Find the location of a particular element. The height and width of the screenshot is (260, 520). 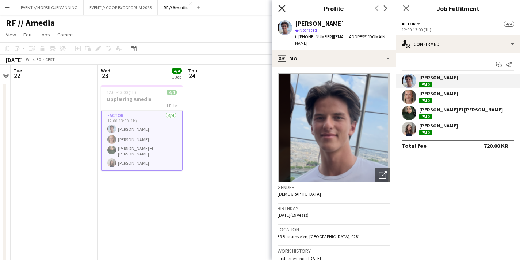

a: Comms is located at coordinates (65, 35).